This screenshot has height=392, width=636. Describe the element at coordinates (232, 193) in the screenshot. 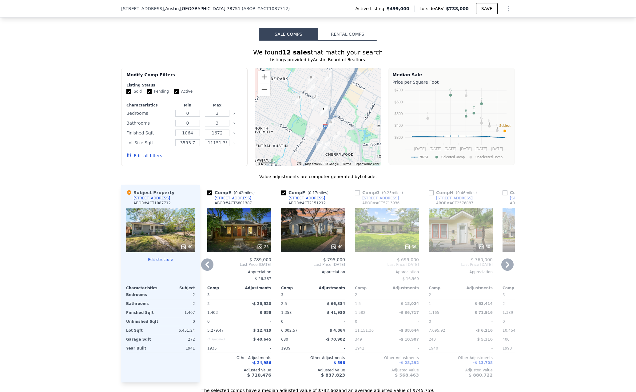

I see `div: Comp E` at that location.